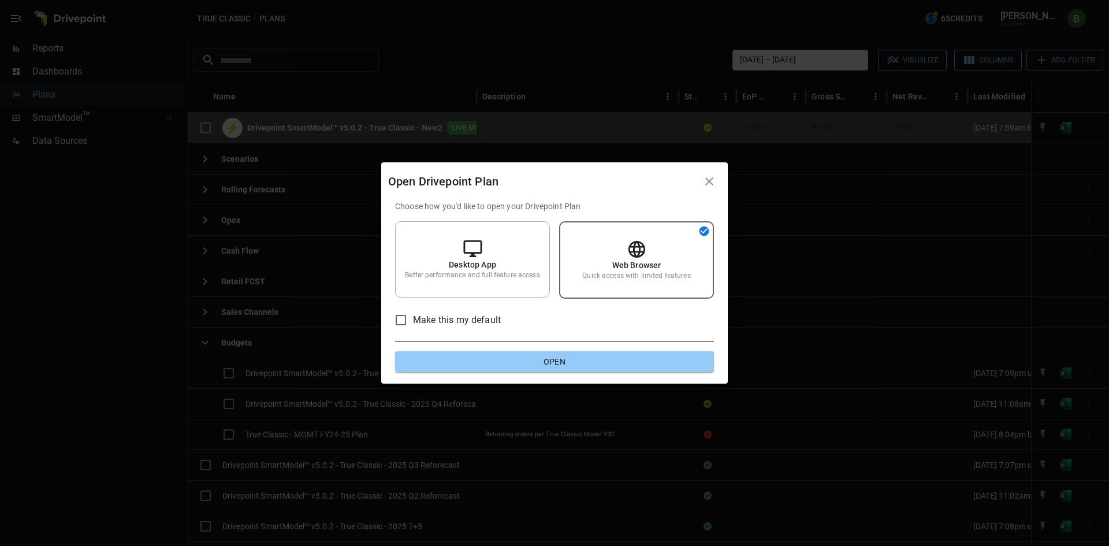 Image resolution: width=1109 pixels, height=546 pixels. Describe the element at coordinates (636, 276) in the screenshot. I see `p: Quick access with limited features` at that location.